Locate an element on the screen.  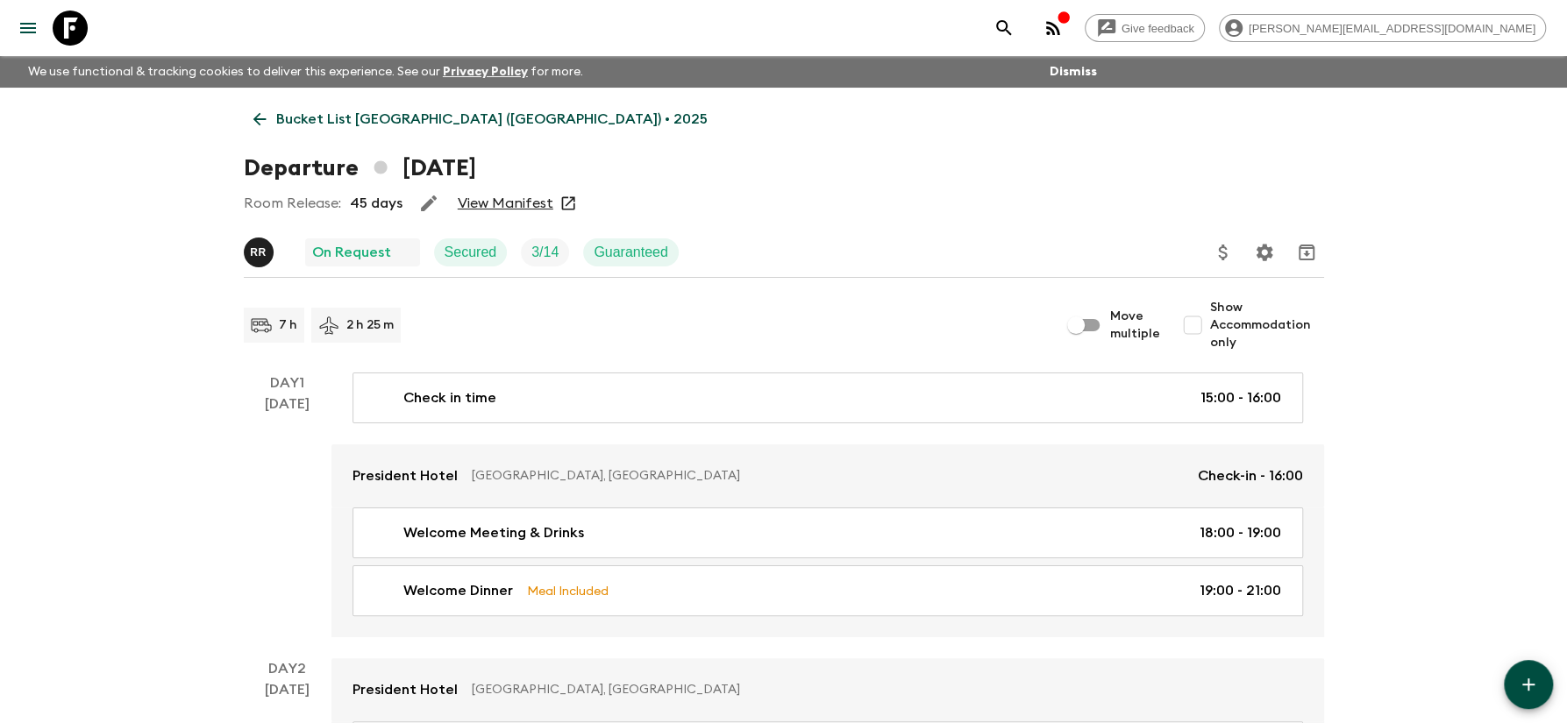
p: Secured is located at coordinates (471, 252).